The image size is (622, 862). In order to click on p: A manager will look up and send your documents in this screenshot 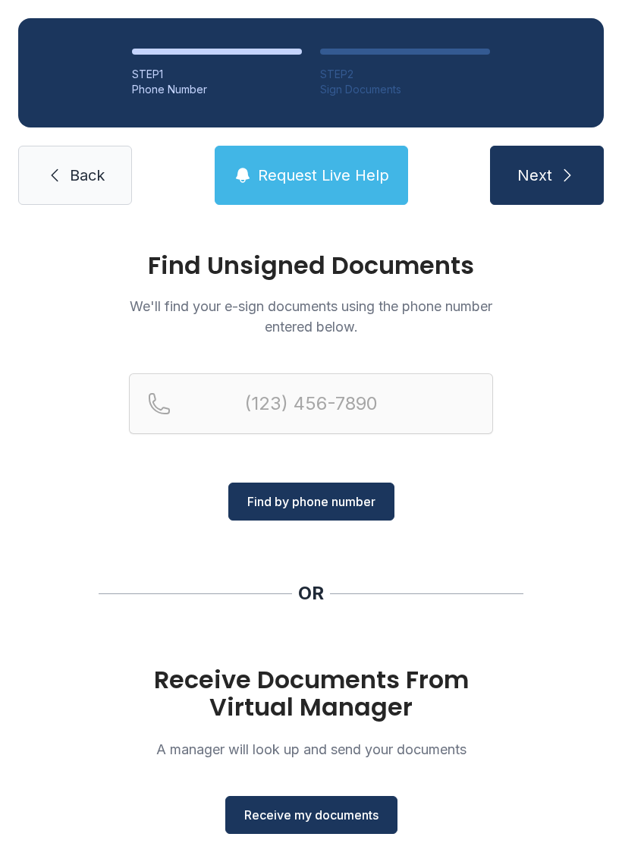, I will do `click(311, 749)`.